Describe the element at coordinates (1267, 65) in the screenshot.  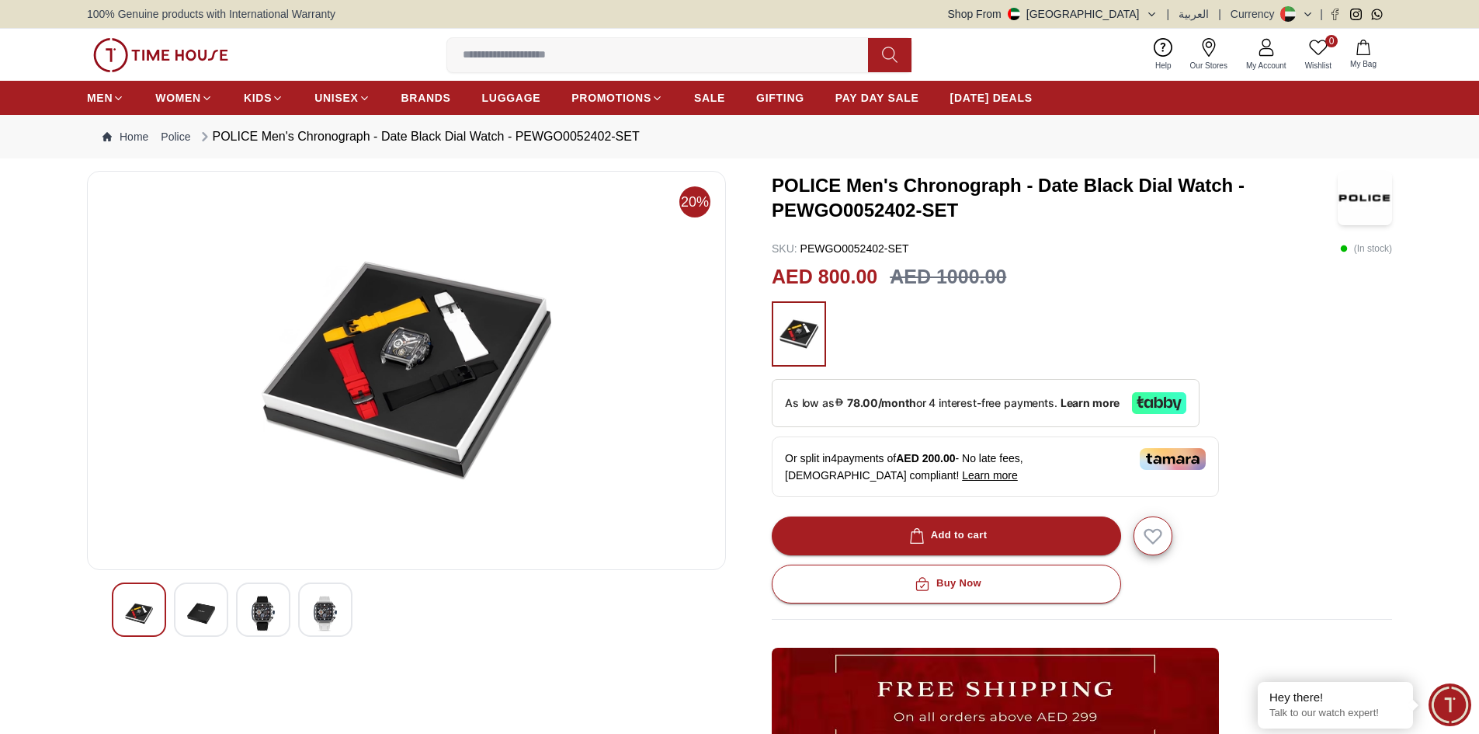
I see `span: My Account` at that location.